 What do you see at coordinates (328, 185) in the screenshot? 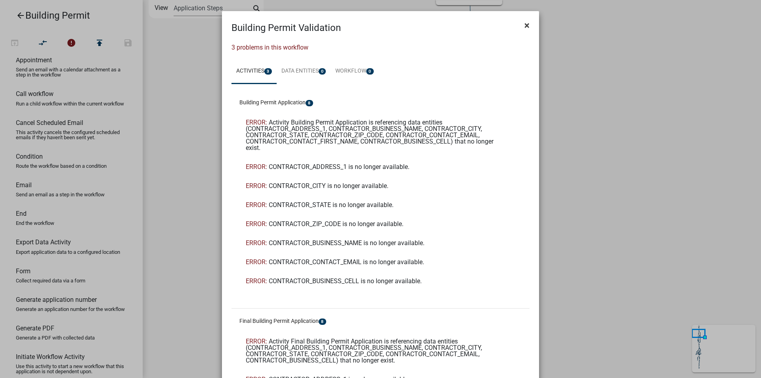
I see `span: CONTRACTOR_CITY is no longer available.` at bounding box center [328, 185].